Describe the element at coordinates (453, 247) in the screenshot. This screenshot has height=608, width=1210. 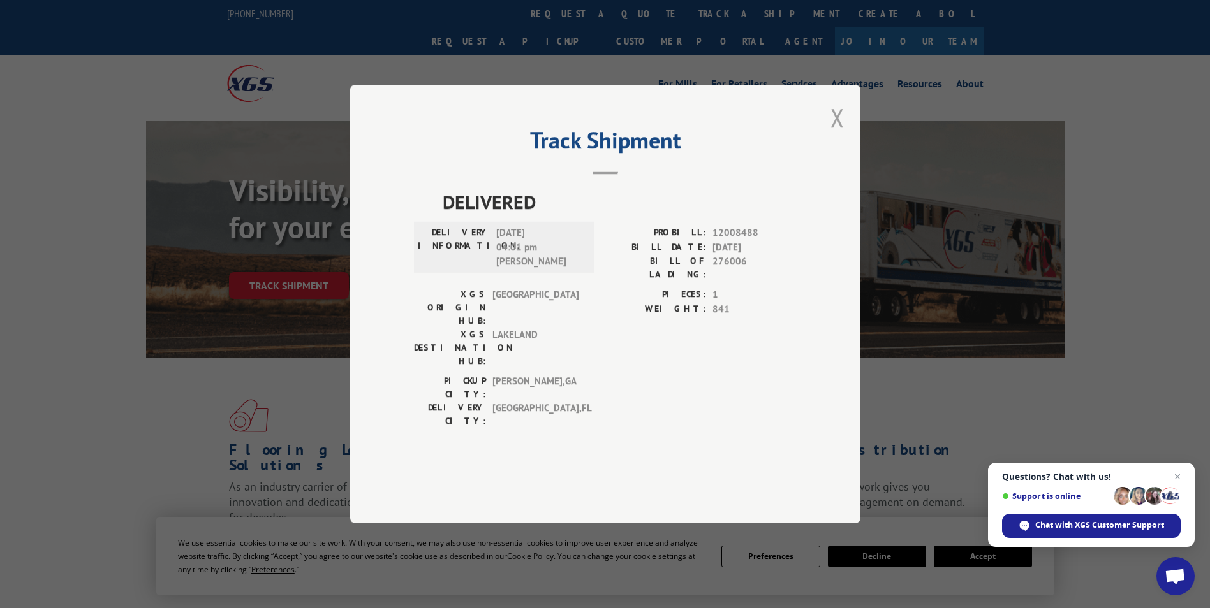
I see `label: DELIVERY INFORMATION:` at that location.